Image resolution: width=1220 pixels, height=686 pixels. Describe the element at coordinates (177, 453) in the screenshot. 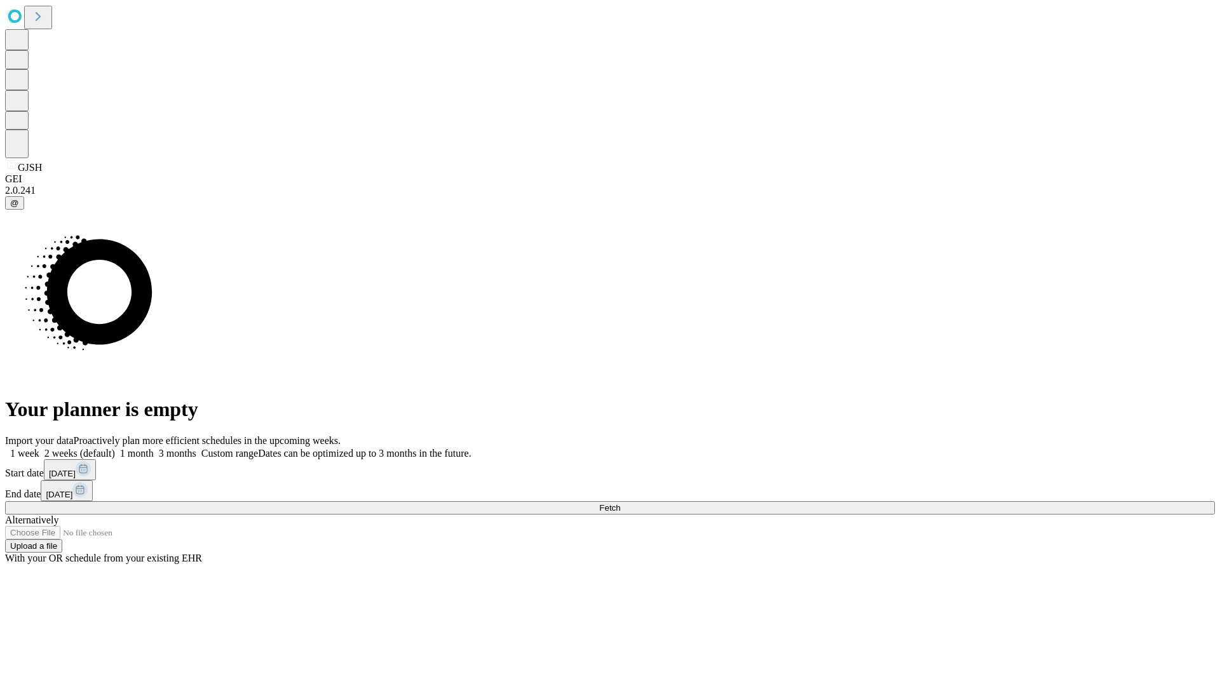

I see `span: 3 months` at that location.